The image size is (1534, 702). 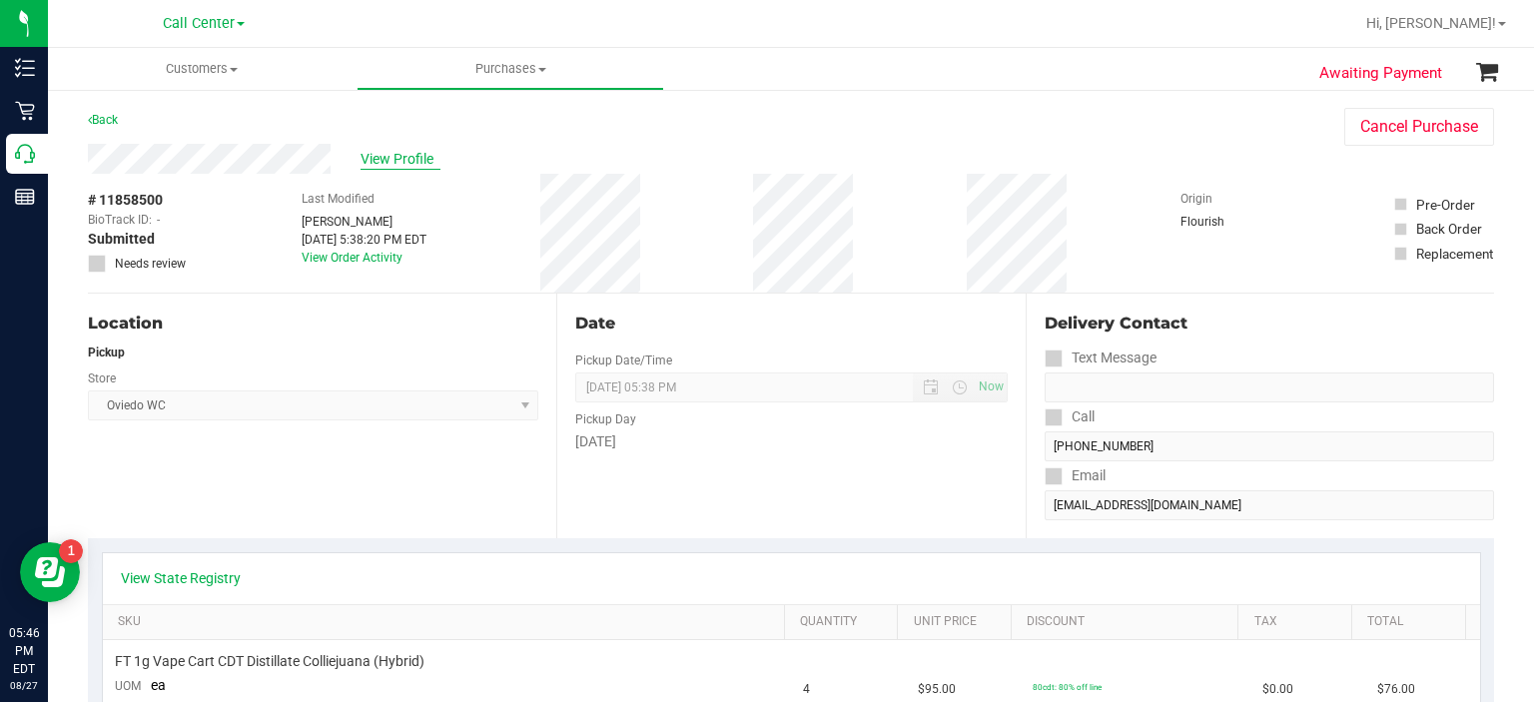 What do you see at coordinates (25, 111) in the screenshot?
I see `inline-svg: Retail` at bounding box center [25, 111].